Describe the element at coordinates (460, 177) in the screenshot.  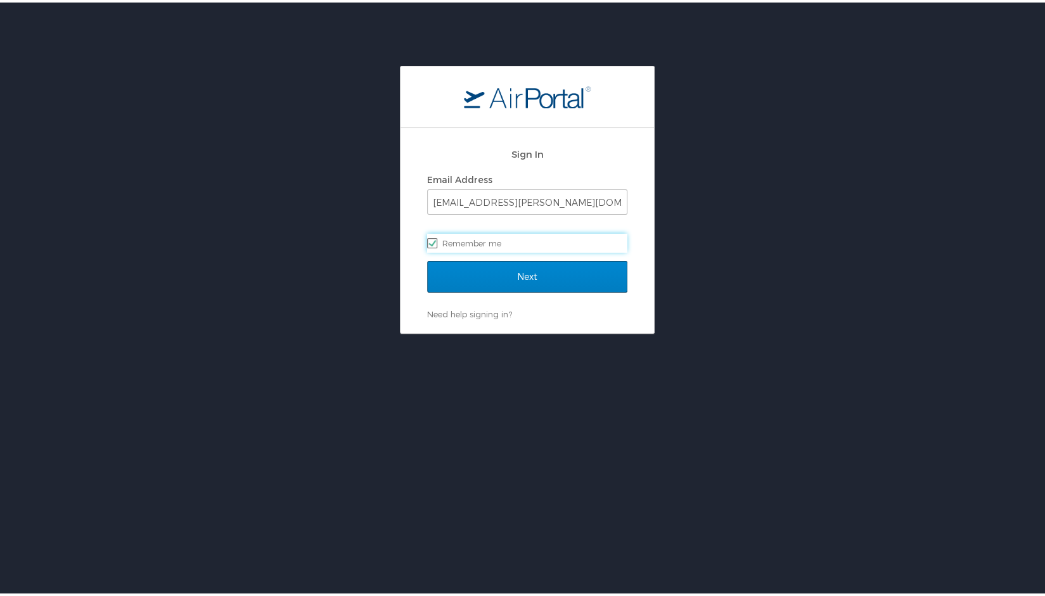
I see `label: Email Address` at that location.